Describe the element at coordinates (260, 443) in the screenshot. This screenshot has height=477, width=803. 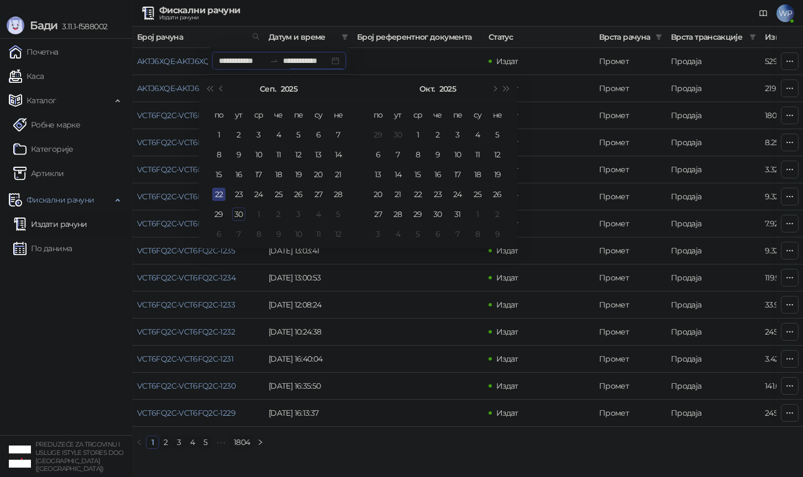
I see `button: right` at that location.